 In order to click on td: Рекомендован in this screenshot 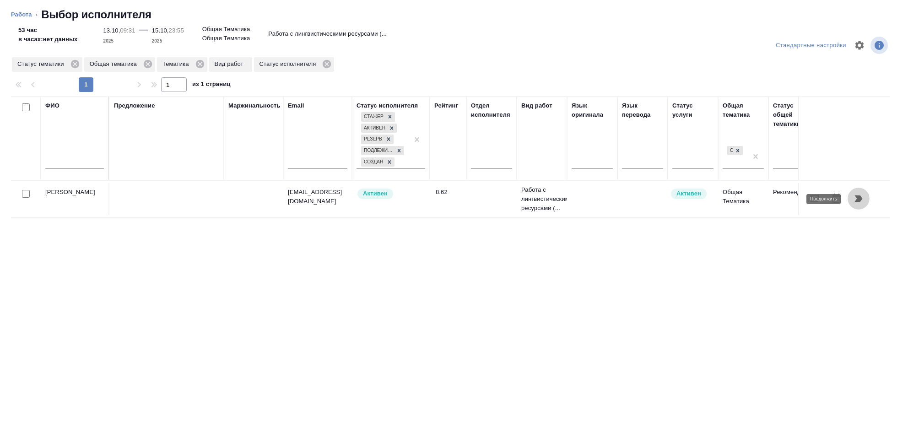, I will do `click(793, 199)`.